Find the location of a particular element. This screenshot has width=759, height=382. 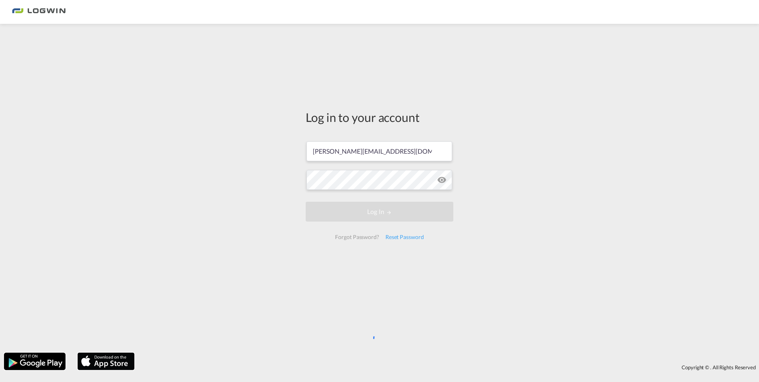

div: Reset Password is located at coordinates (404, 237).